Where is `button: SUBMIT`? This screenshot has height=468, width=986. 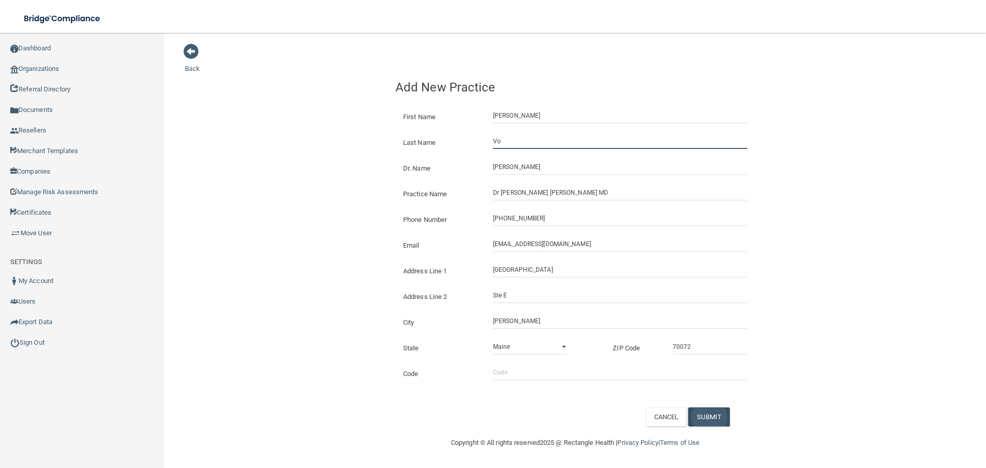
button: SUBMIT is located at coordinates (709, 417).